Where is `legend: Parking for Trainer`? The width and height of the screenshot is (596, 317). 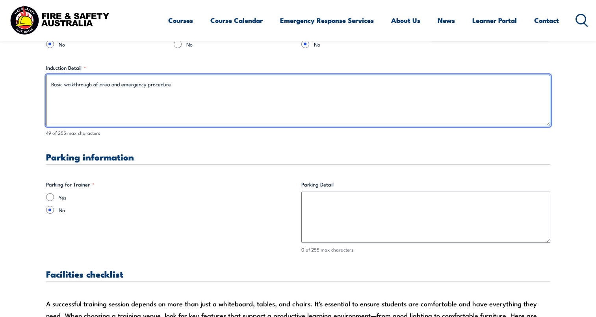 legend: Parking for Trainer is located at coordinates (70, 184).